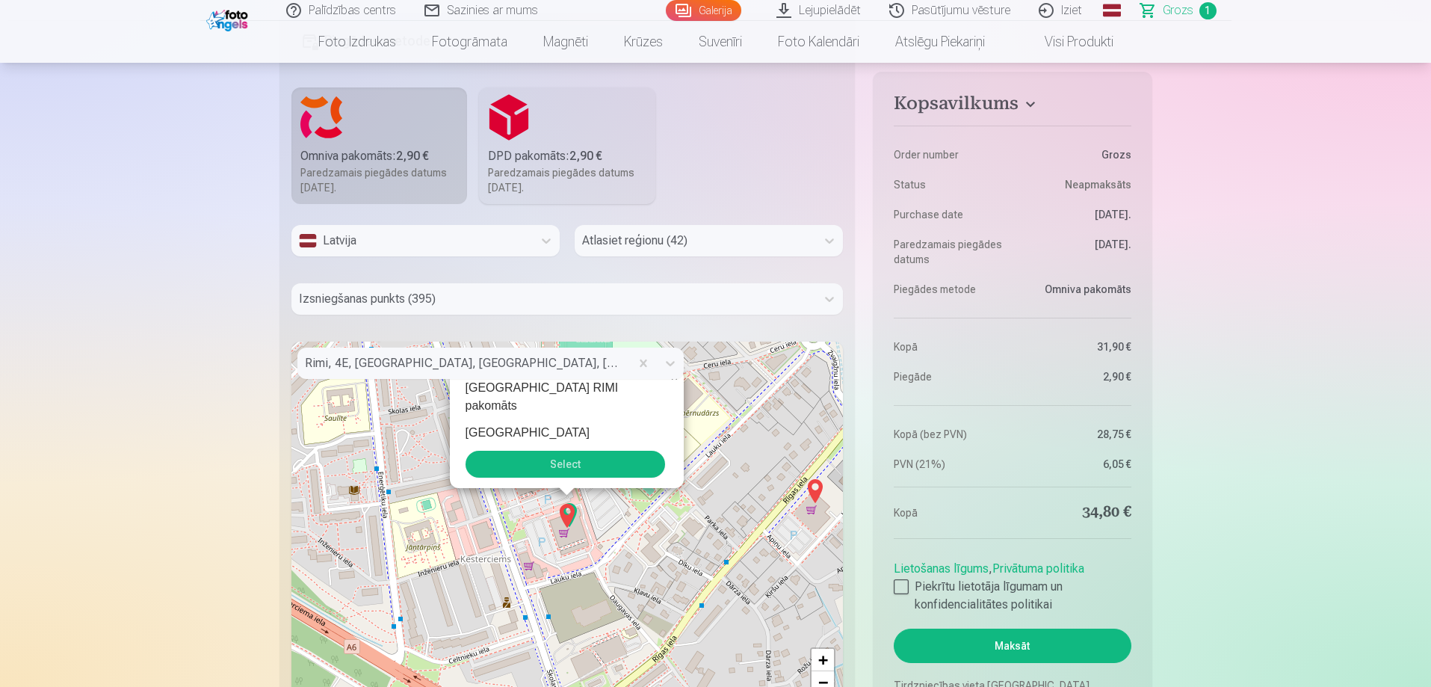 The image size is (1431, 687). I want to click on a: Fotogrāmata, so click(469, 42).